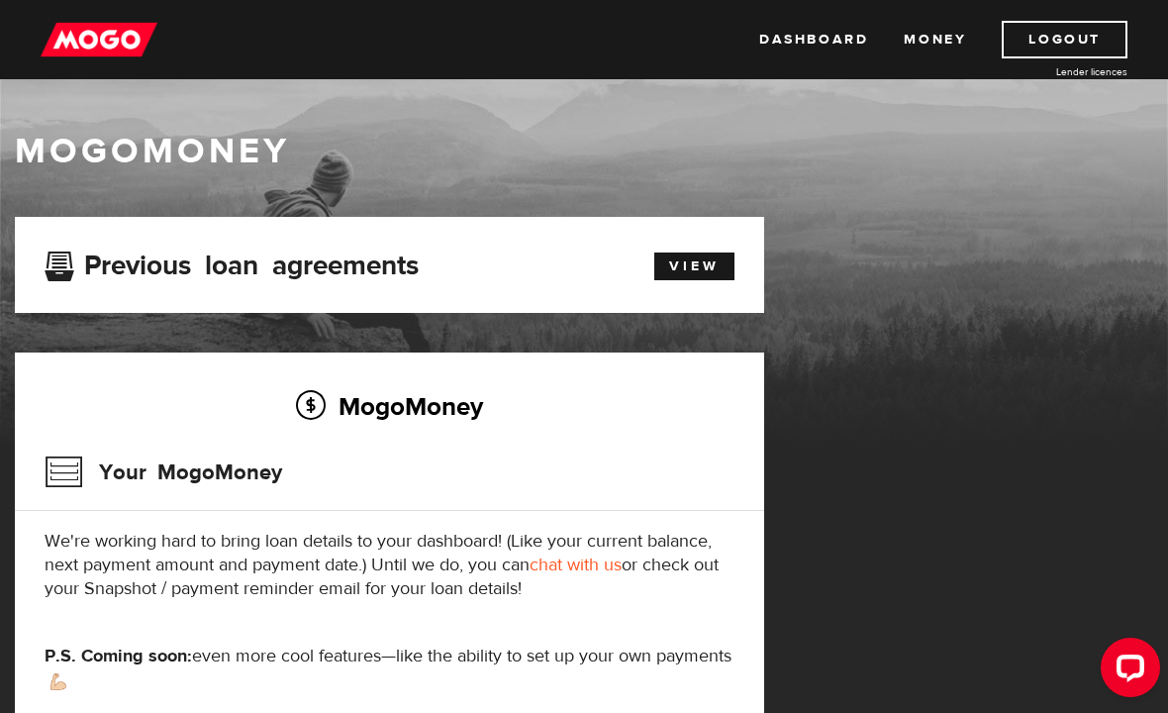 Image resolution: width=1168 pixels, height=713 pixels. What do you see at coordinates (118, 655) in the screenshot?
I see `strong: P.S. Coming soon:` at bounding box center [118, 655].